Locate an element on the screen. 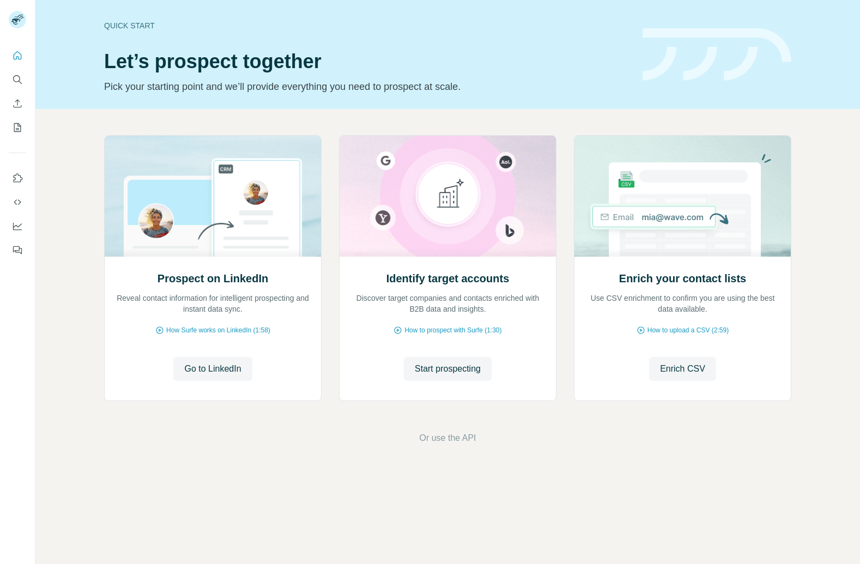 The image size is (860, 564). h2: Identify target accounts is located at coordinates (448, 279).